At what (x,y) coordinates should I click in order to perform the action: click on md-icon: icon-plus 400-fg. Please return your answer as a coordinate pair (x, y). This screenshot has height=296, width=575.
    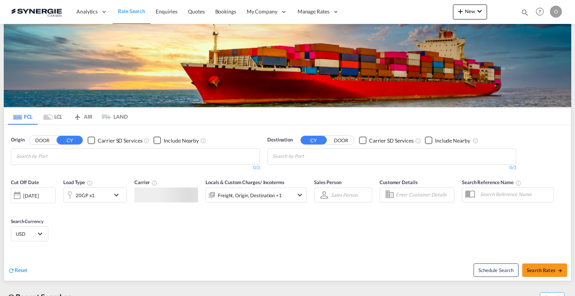
    Looking at the image, I should click on (460, 11).